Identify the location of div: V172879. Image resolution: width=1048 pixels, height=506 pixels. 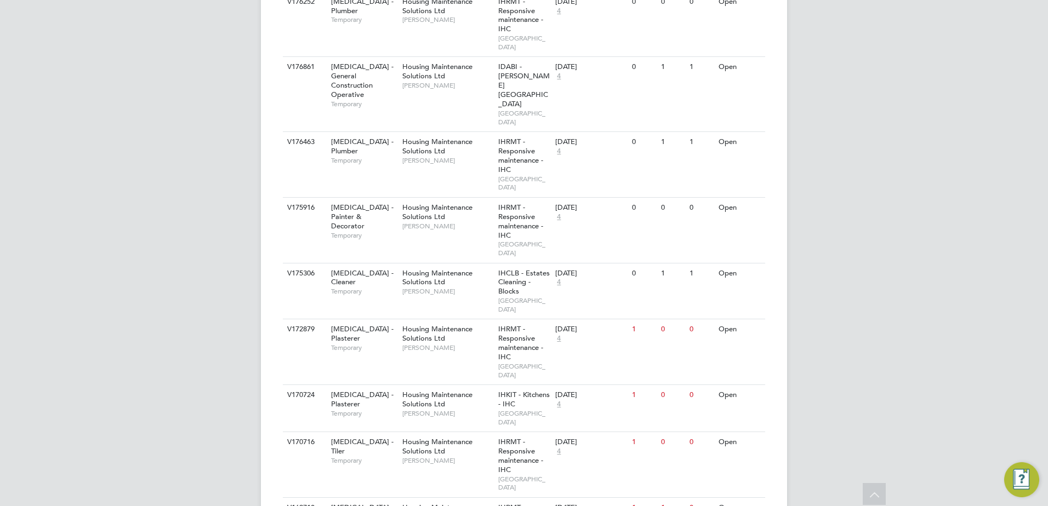
(304, 329).